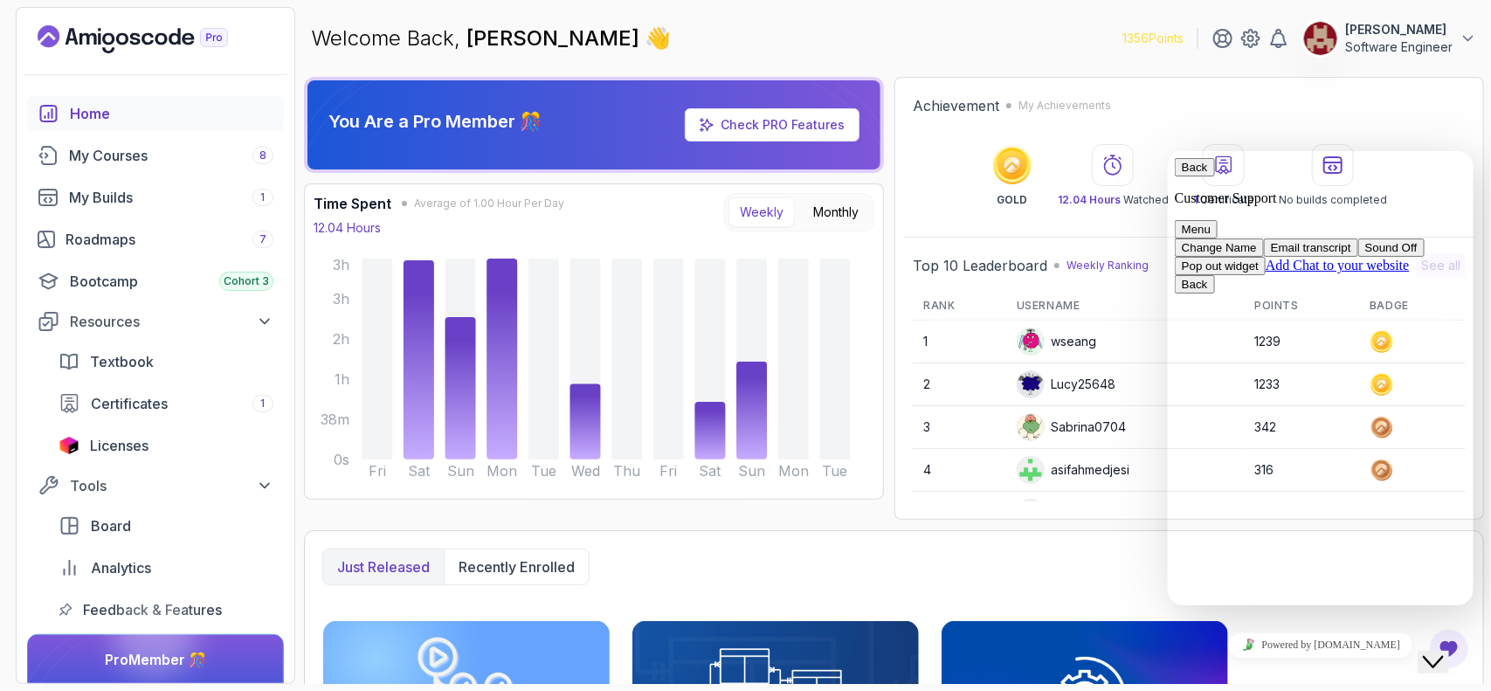  I want to click on span: Analytics, so click(121, 568).